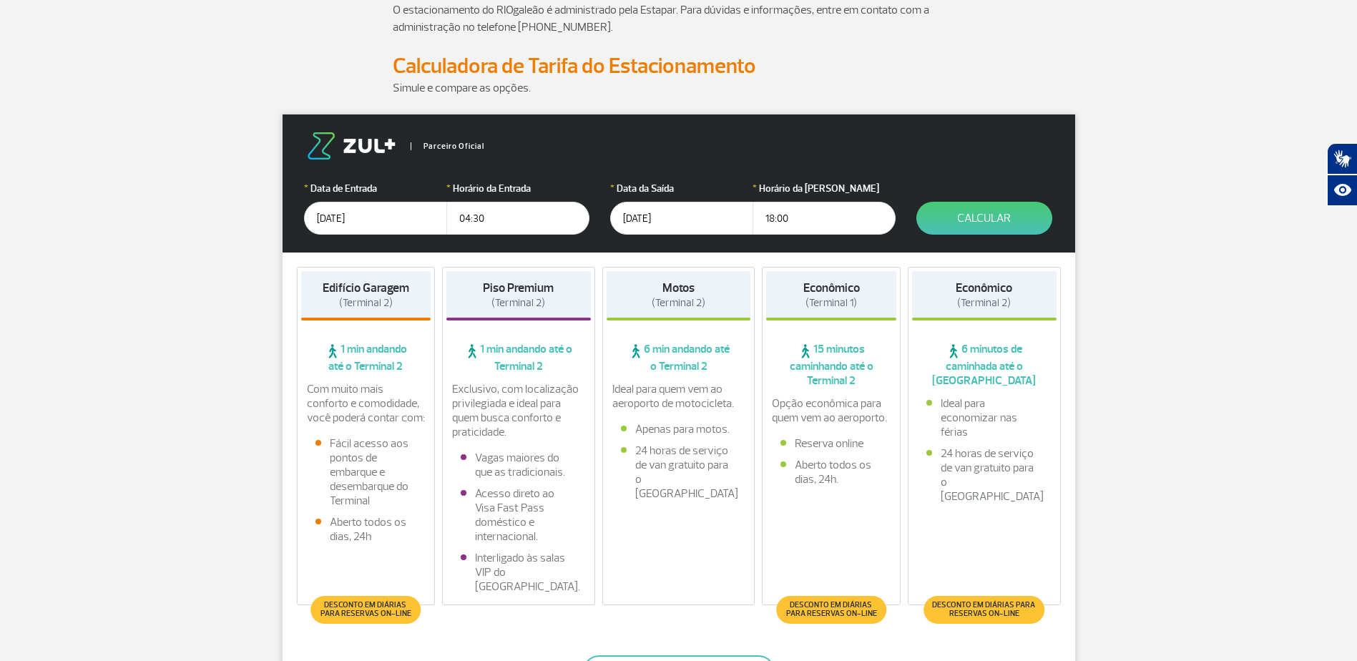 The height and width of the screenshot is (661, 1357). What do you see at coordinates (1342, 175) in the screenshot?
I see `div: Plugin de acessibilidade da Hand Talk.` at bounding box center [1342, 175].